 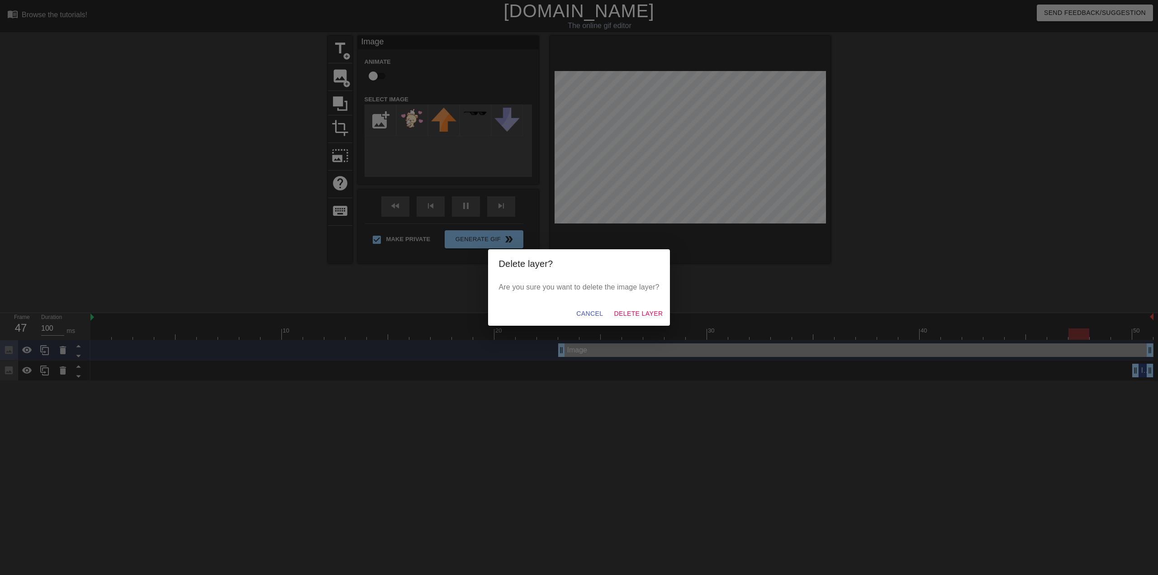 I want to click on p: Are you sure you want to delete the image layer?, so click(x=579, y=287).